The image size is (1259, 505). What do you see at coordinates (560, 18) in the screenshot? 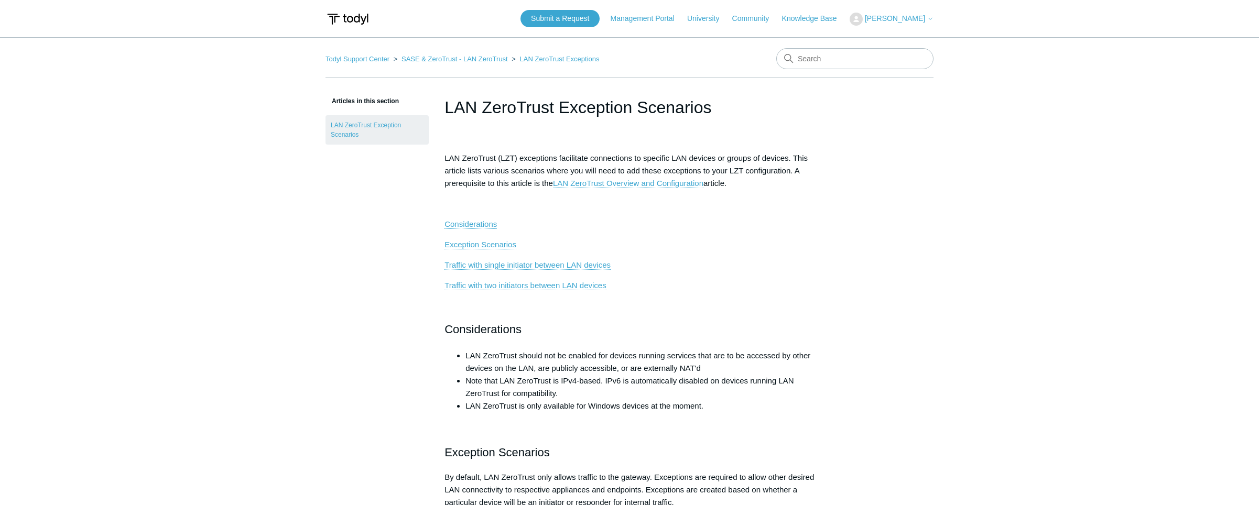
I see `a: Submit a Request` at bounding box center [560, 18].